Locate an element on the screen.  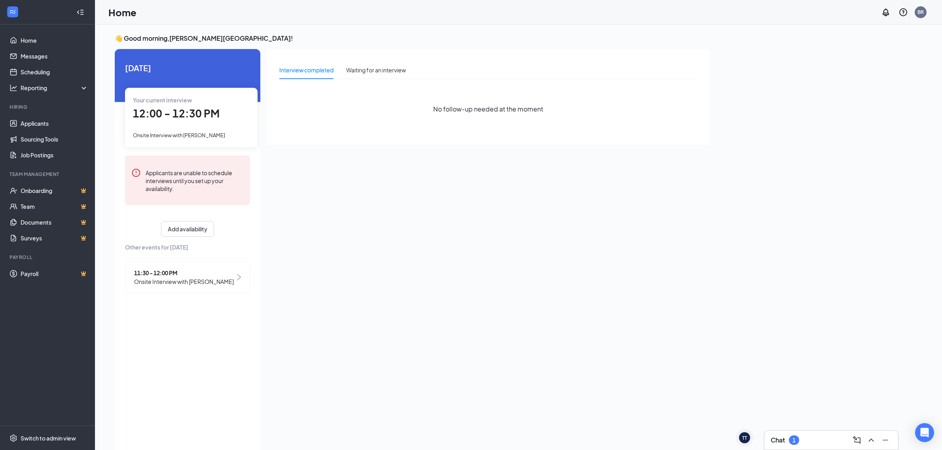
svg: ChevronUp is located at coordinates (872, 441).